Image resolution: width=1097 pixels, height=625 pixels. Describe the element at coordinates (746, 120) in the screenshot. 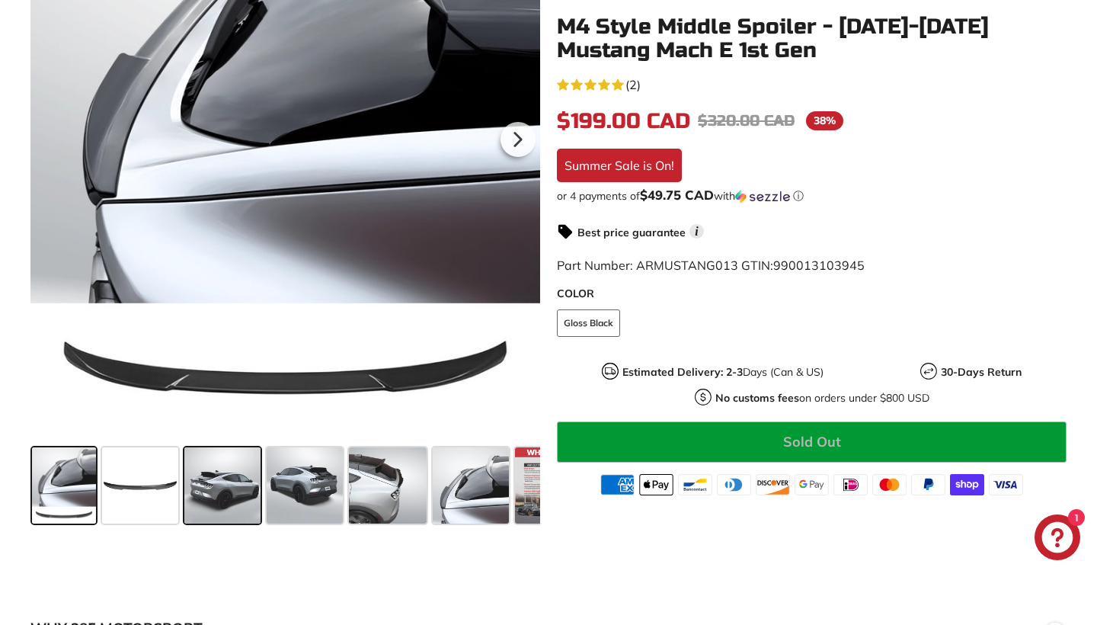

I see `span: $320.00 CAD` at that location.